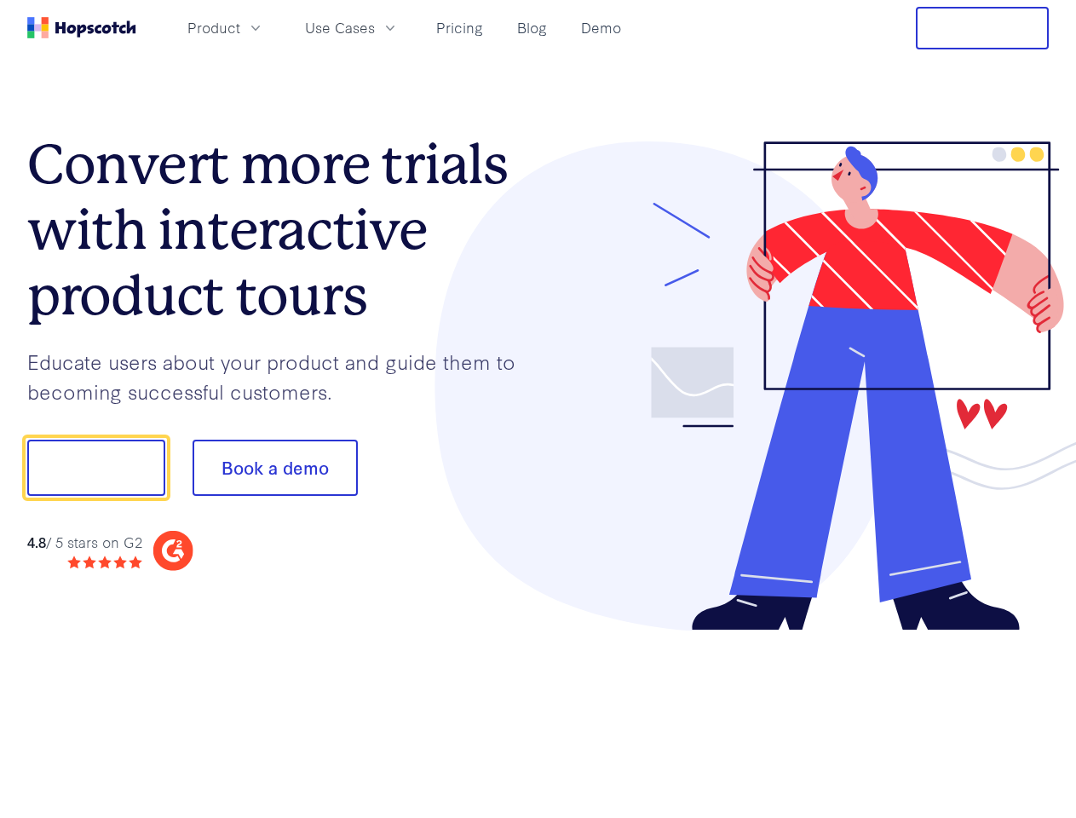  What do you see at coordinates (532, 27) in the screenshot?
I see `a: Blog` at bounding box center [532, 27].